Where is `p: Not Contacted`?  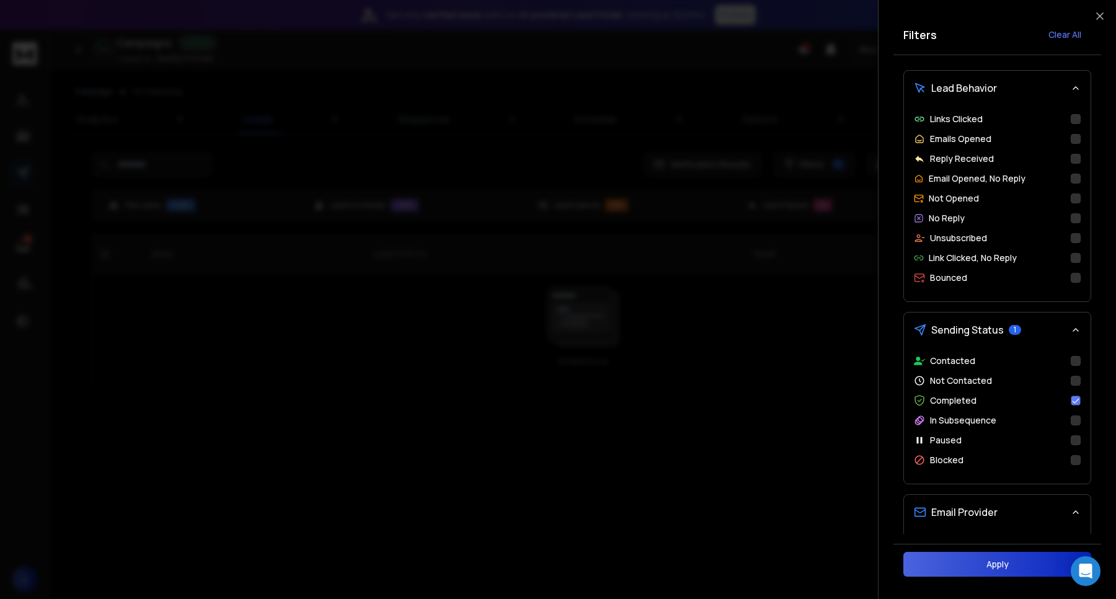
p: Not Contacted is located at coordinates (961, 381).